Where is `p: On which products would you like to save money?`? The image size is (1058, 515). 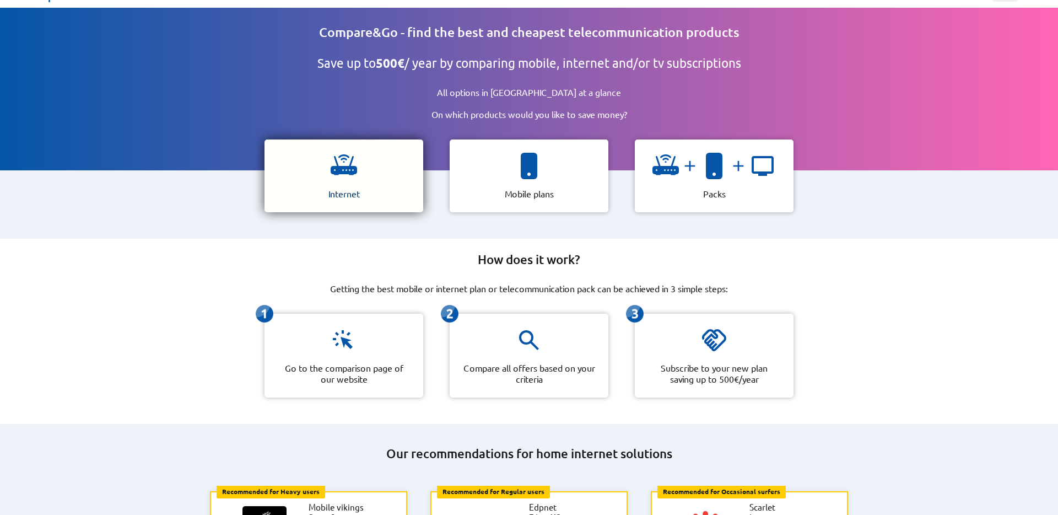 p: On which products would you like to save money? is located at coordinates (529, 114).